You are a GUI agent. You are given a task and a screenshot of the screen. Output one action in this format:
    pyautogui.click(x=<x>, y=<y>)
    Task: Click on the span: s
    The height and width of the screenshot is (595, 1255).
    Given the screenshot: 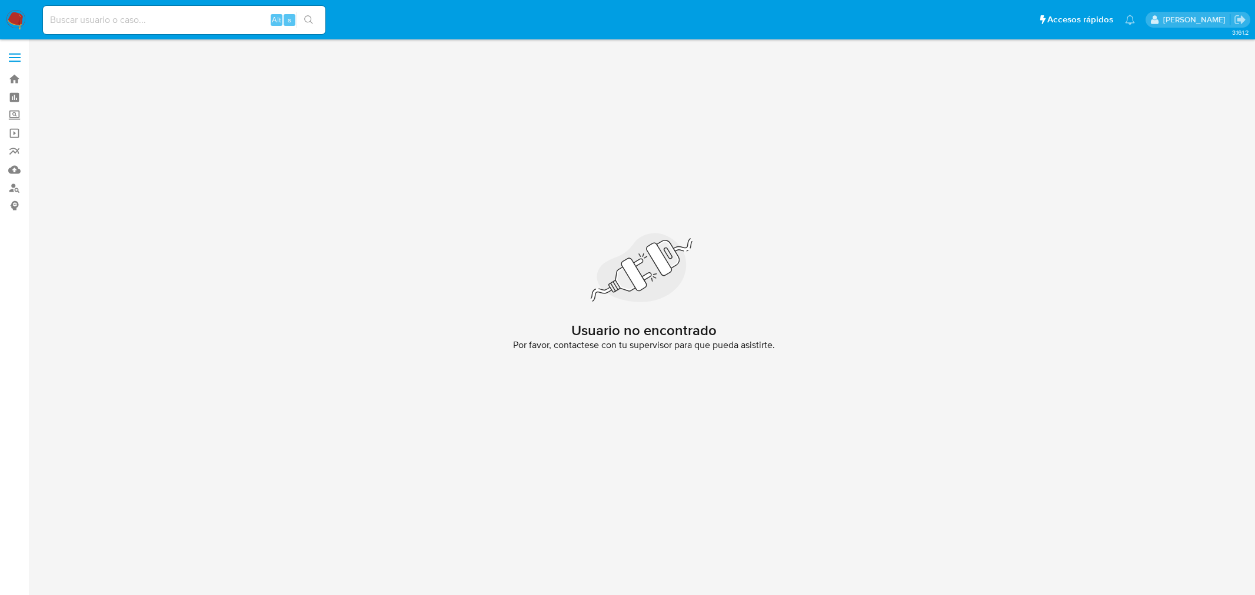 What is the action you would take?
    pyautogui.click(x=289, y=19)
    